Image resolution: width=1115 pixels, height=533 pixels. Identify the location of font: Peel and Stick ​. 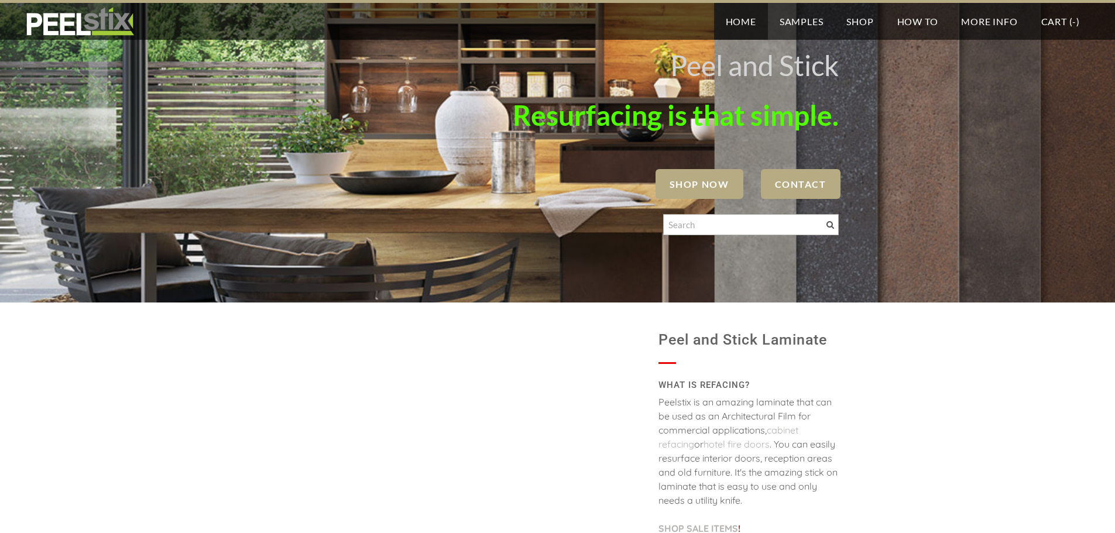
(754, 65).